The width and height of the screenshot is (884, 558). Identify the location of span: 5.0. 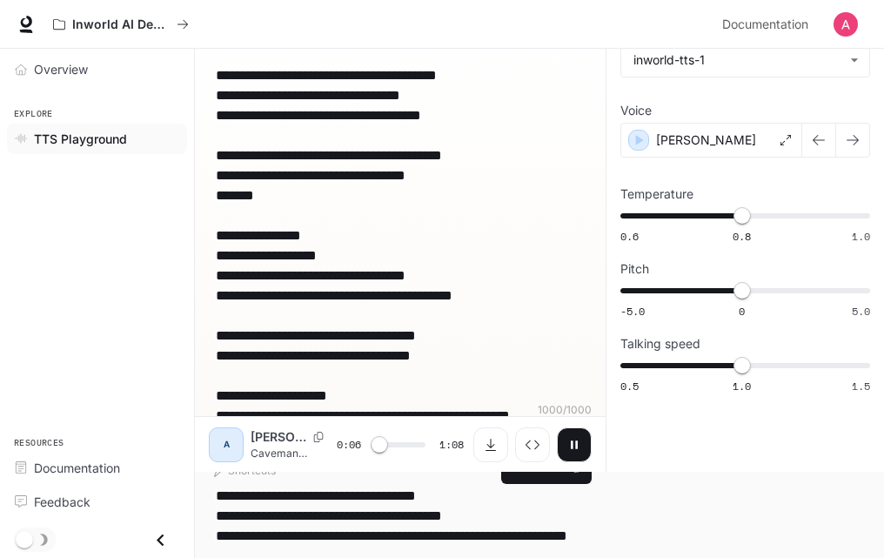
(861, 311).